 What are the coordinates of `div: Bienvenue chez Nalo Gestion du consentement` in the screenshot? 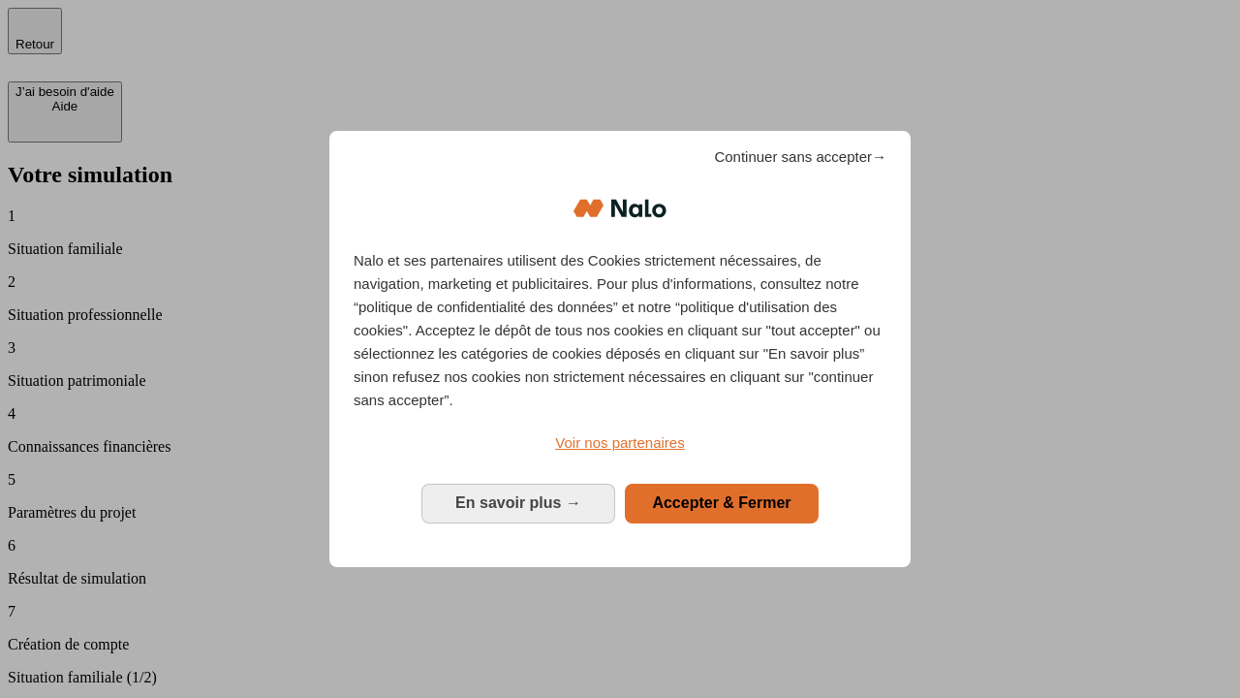 It's located at (620, 348).